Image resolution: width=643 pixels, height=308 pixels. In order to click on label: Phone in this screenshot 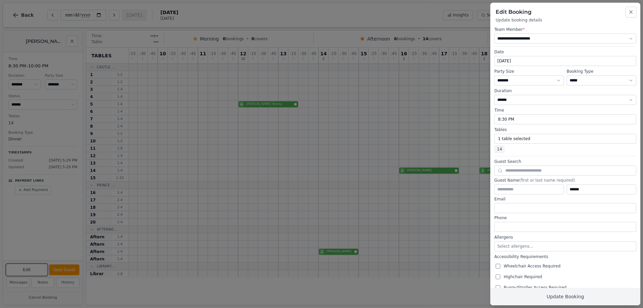, I will do `click(566, 218)`.